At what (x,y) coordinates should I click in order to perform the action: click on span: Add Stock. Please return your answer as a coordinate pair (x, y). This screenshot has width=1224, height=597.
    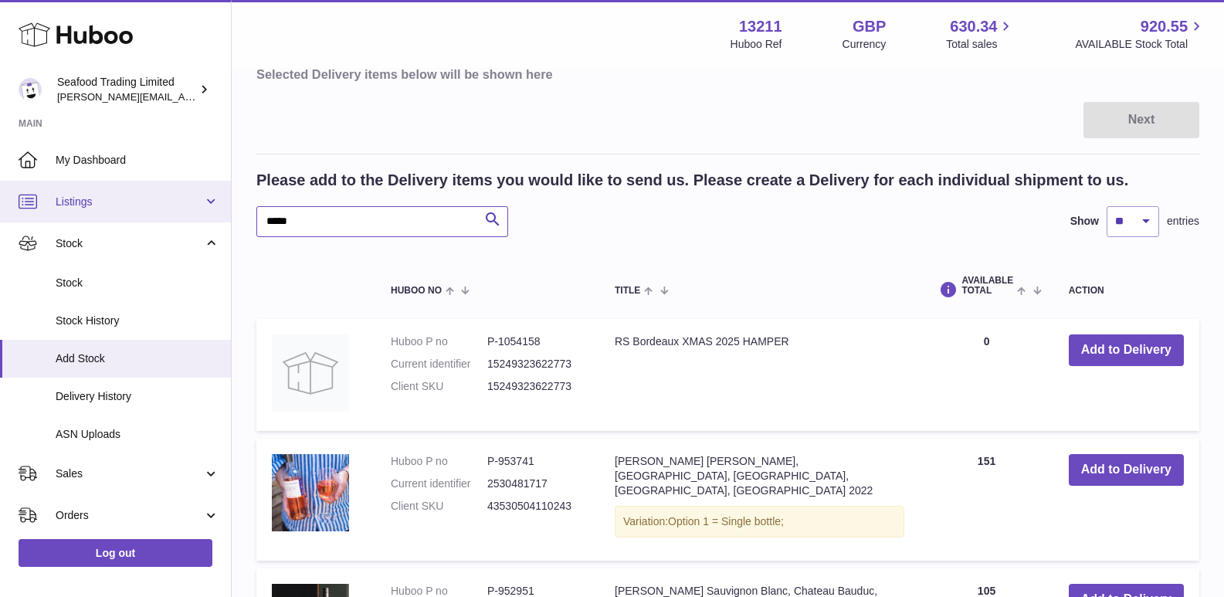
    Looking at the image, I should click on (137, 358).